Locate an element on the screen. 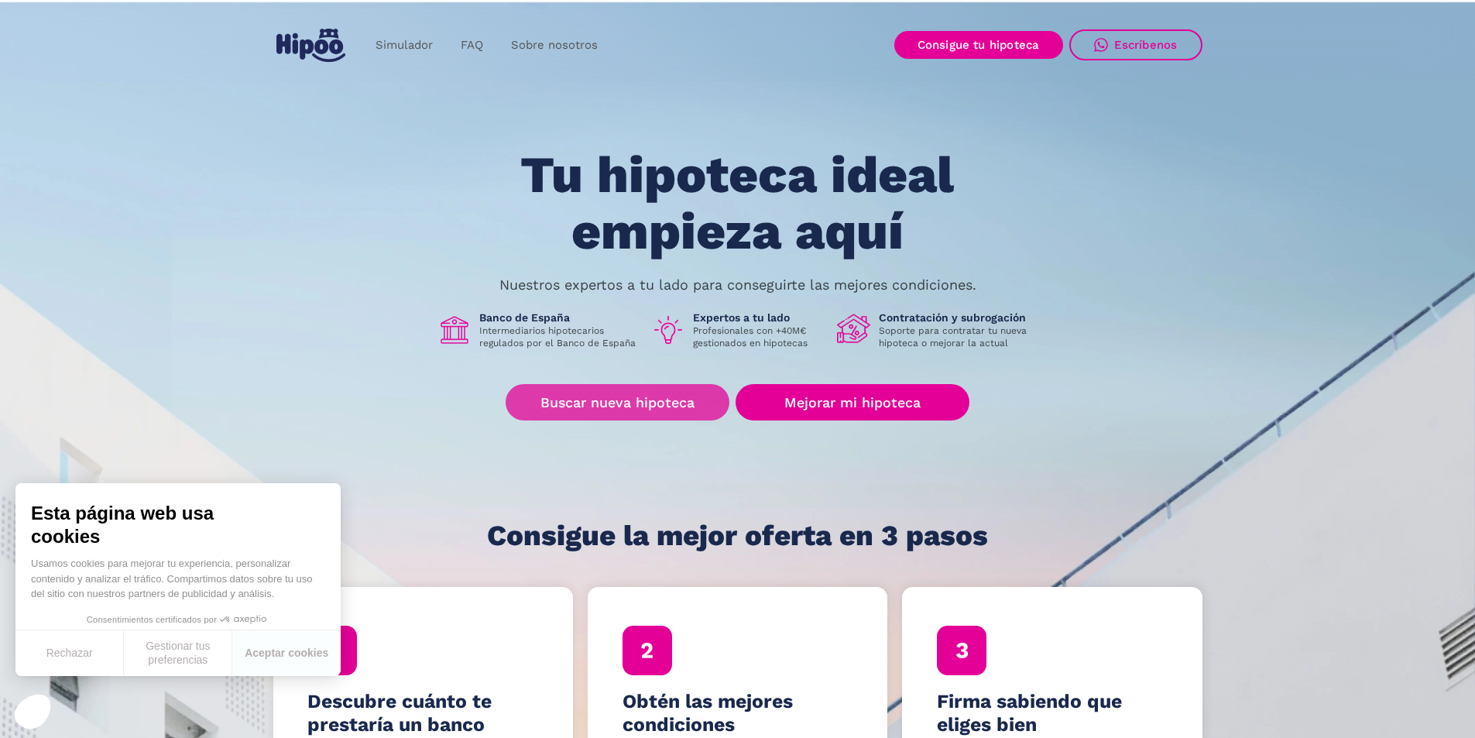  p: Profesionales con +40M€ gestionados en hipotecas is located at coordinates (759, 337).